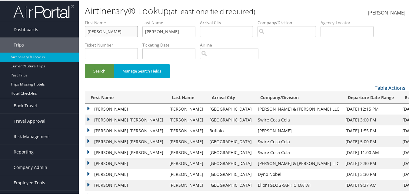  What do you see at coordinates (142, 71) in the screenshot?
I see `button: Manage Search Fields` at bounding box center [142, 71].